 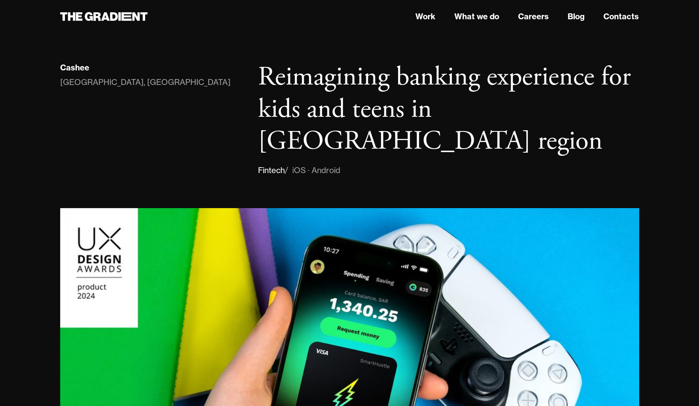 I want to click on a: Careers, so click(x=533, y=17).